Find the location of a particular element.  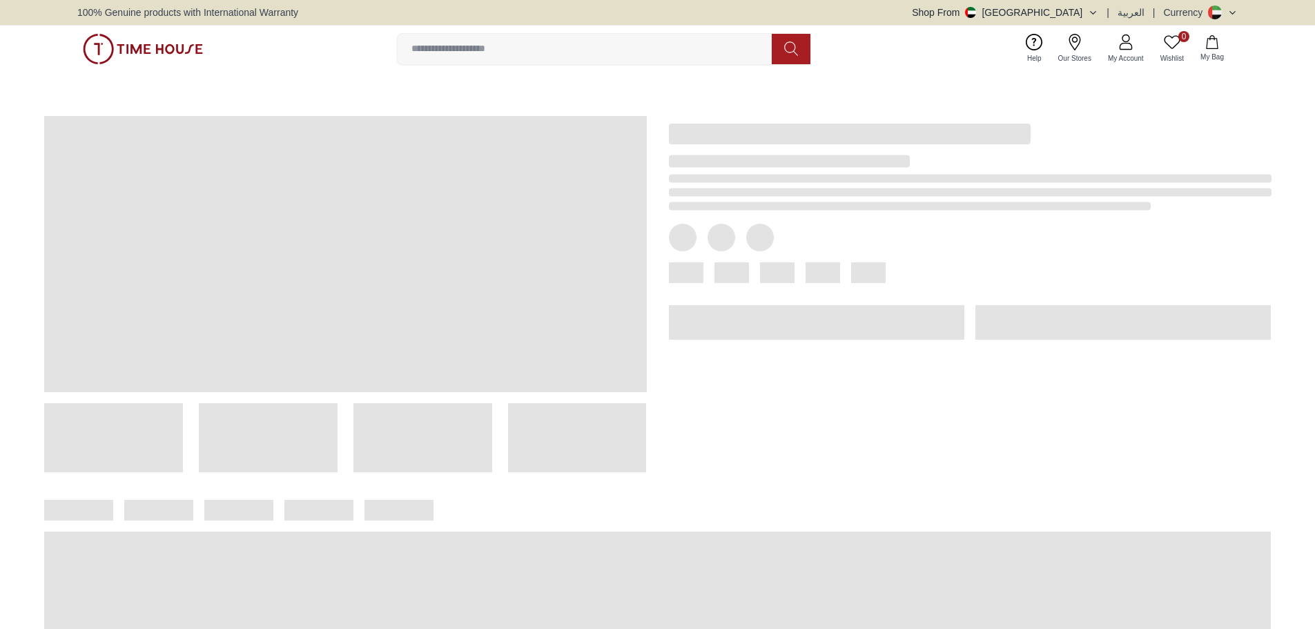

span: العربية is located at coordinates (1131, 12).